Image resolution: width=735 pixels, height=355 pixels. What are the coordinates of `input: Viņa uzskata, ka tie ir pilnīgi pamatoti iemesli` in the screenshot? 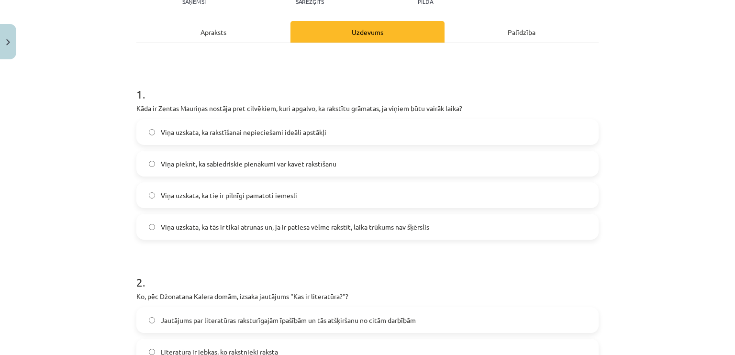 It's located at (152, 195).